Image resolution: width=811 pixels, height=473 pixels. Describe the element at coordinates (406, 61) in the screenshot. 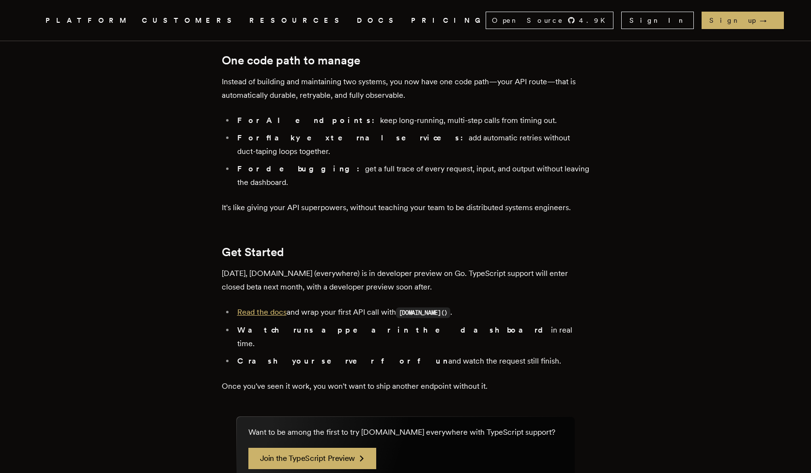

I see `h2: One code path to manage` at that location.